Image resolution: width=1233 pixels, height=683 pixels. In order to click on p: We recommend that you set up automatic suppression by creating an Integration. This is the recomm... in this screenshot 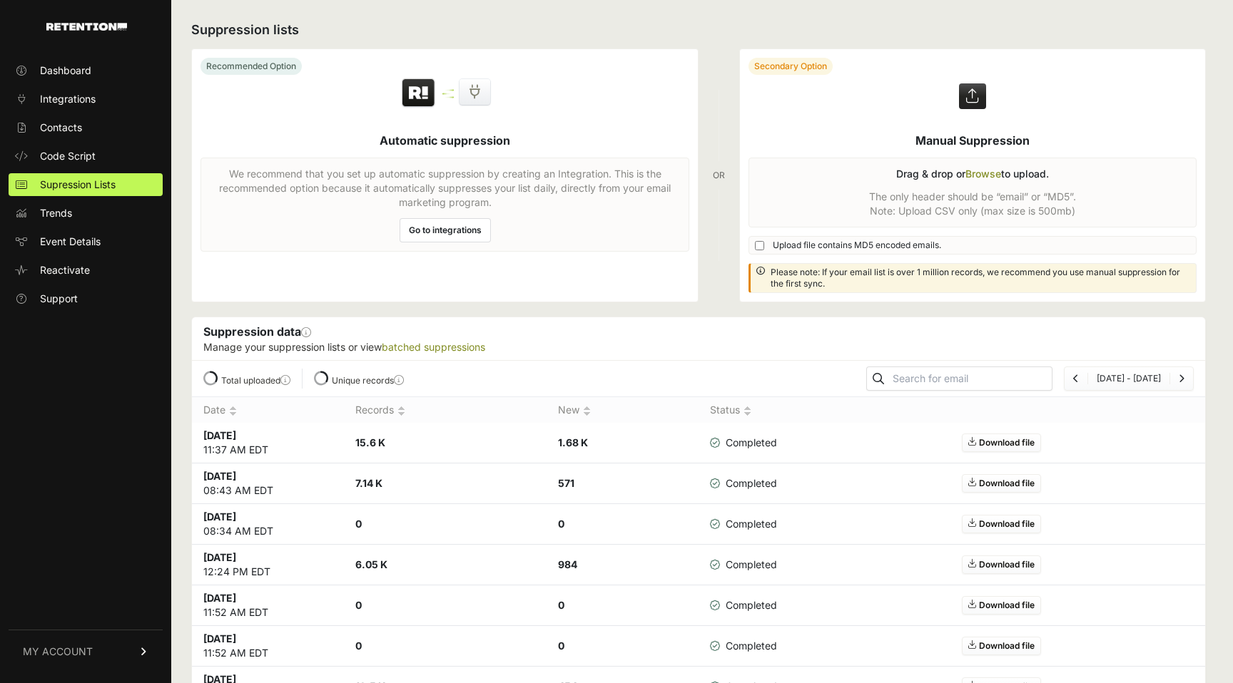, I will do `click(444, 188)`.